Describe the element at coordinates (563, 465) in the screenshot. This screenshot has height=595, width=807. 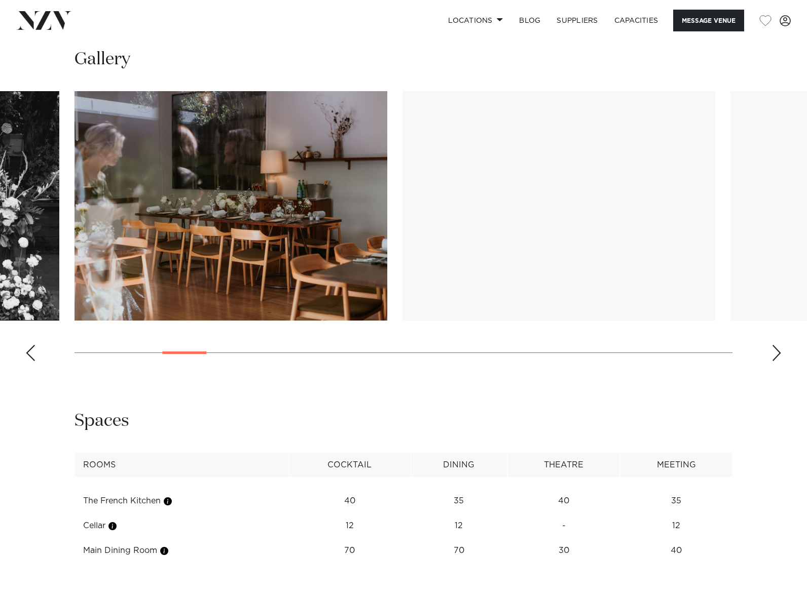
I see `th: Theatre` at that location.